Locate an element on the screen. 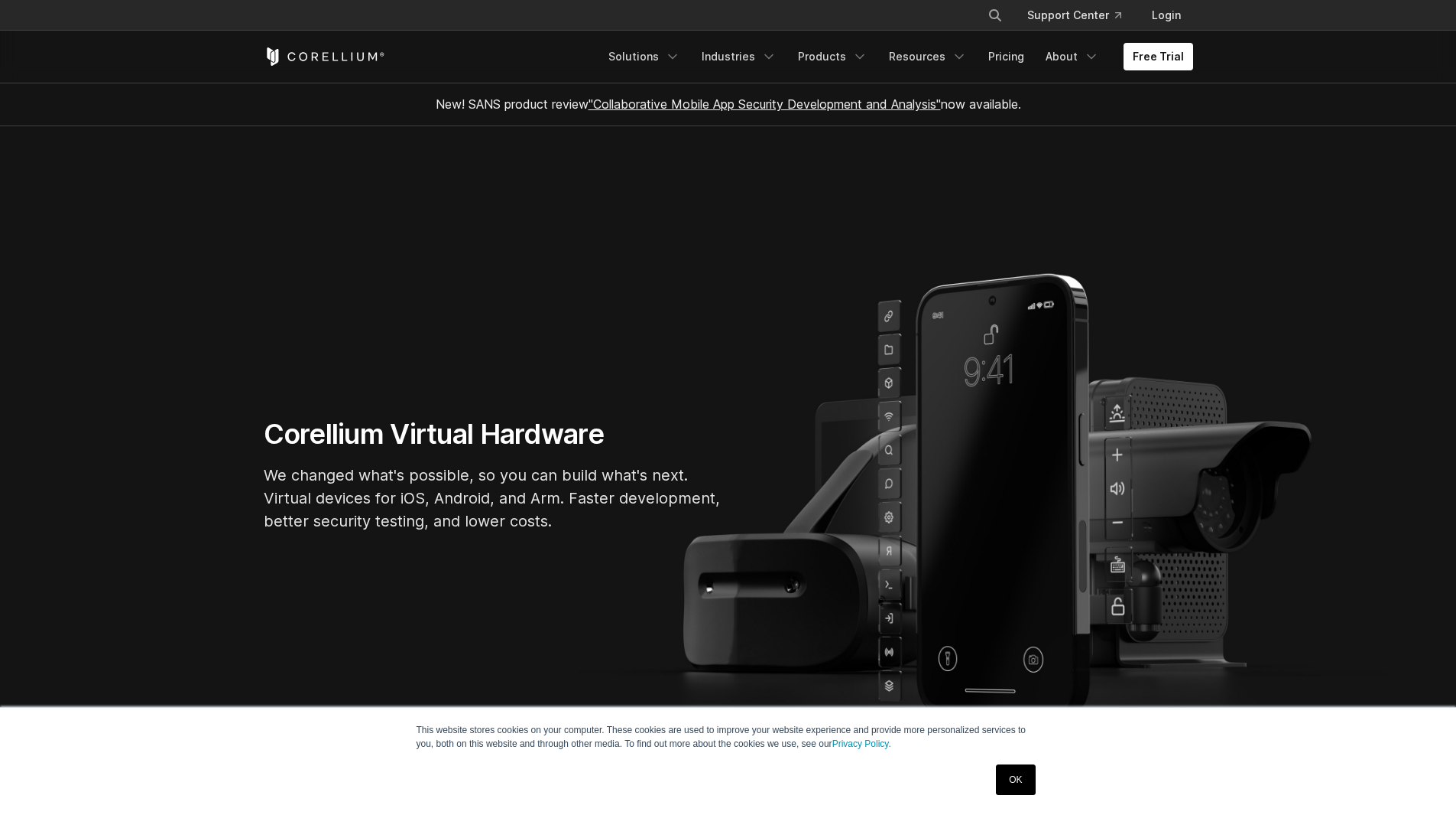 This screenshot has height=815, width=1456. a: Privacy Policy. is located at coordinates (861, 744).